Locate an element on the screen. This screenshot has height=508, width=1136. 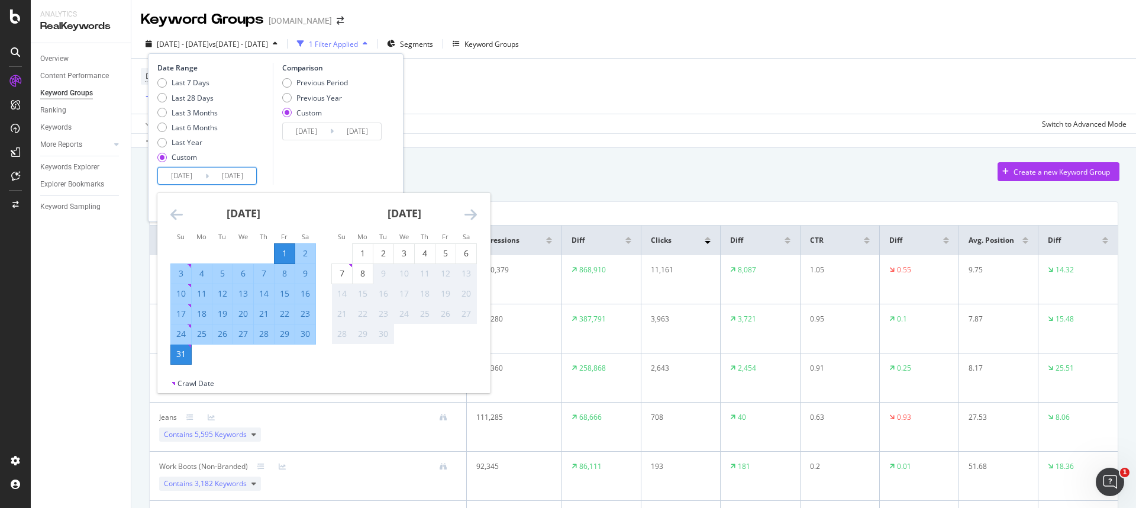
div: 0.93 is located at coordinates (904, 417).